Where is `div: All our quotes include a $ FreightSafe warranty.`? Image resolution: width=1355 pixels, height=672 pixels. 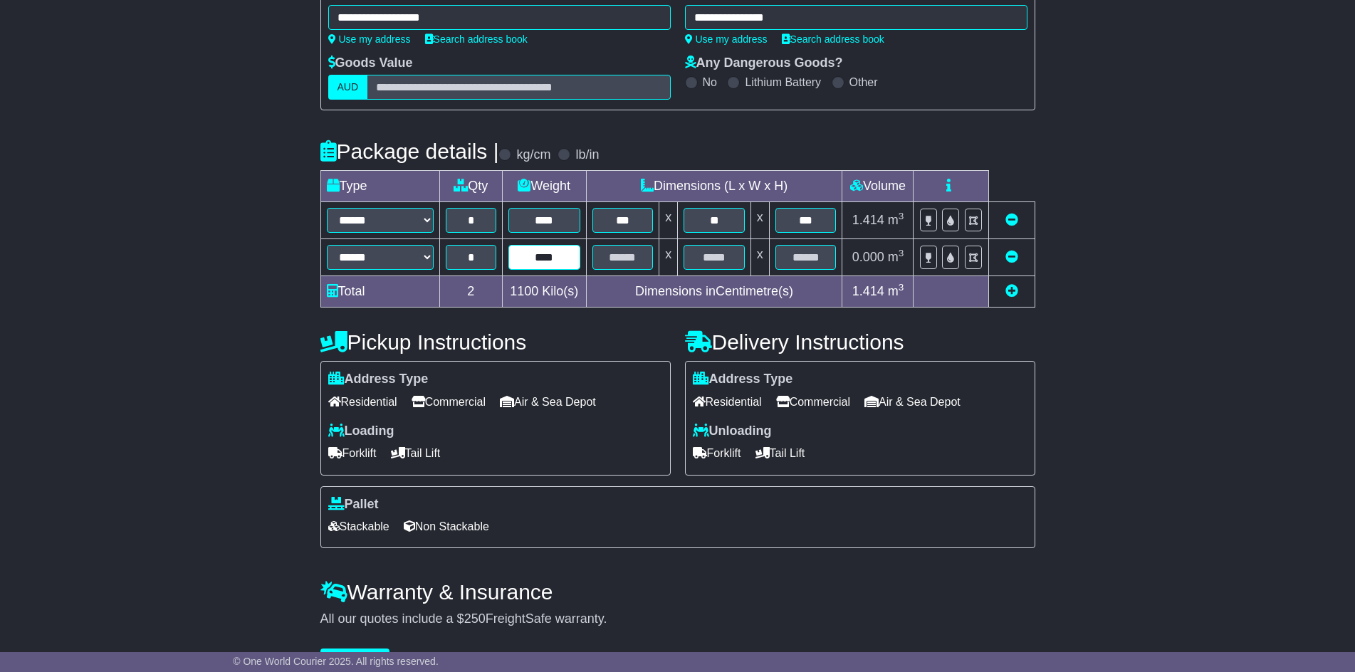 div: All our quotes include a $ FreightSafe warranty. is located at coordinates (678, 619).